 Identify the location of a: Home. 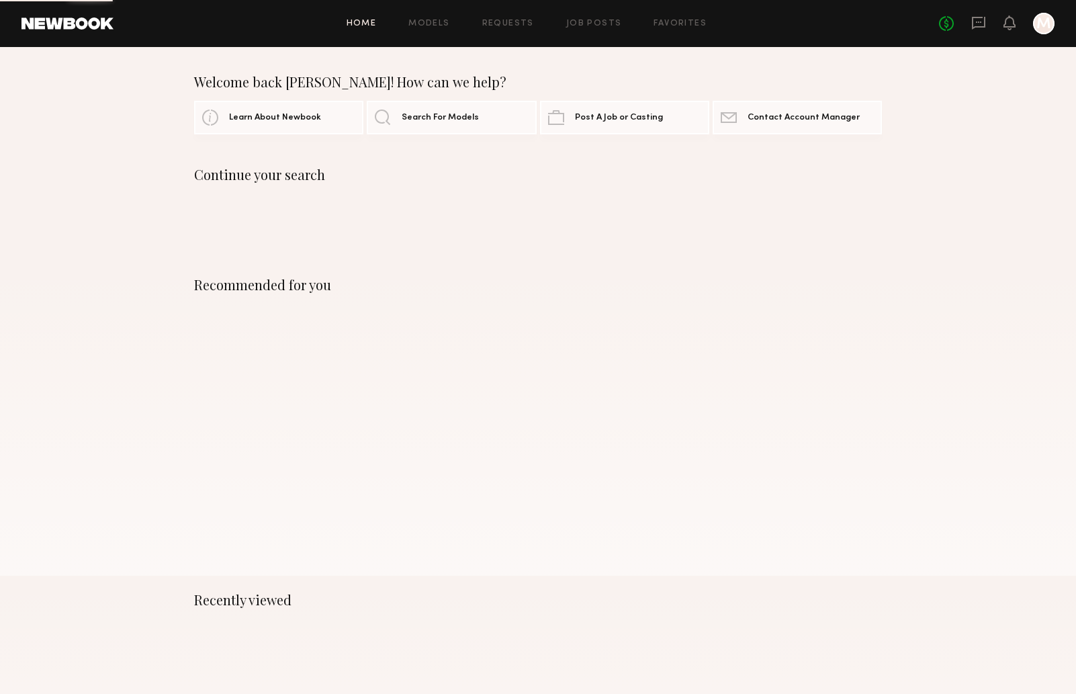
(362, 24).